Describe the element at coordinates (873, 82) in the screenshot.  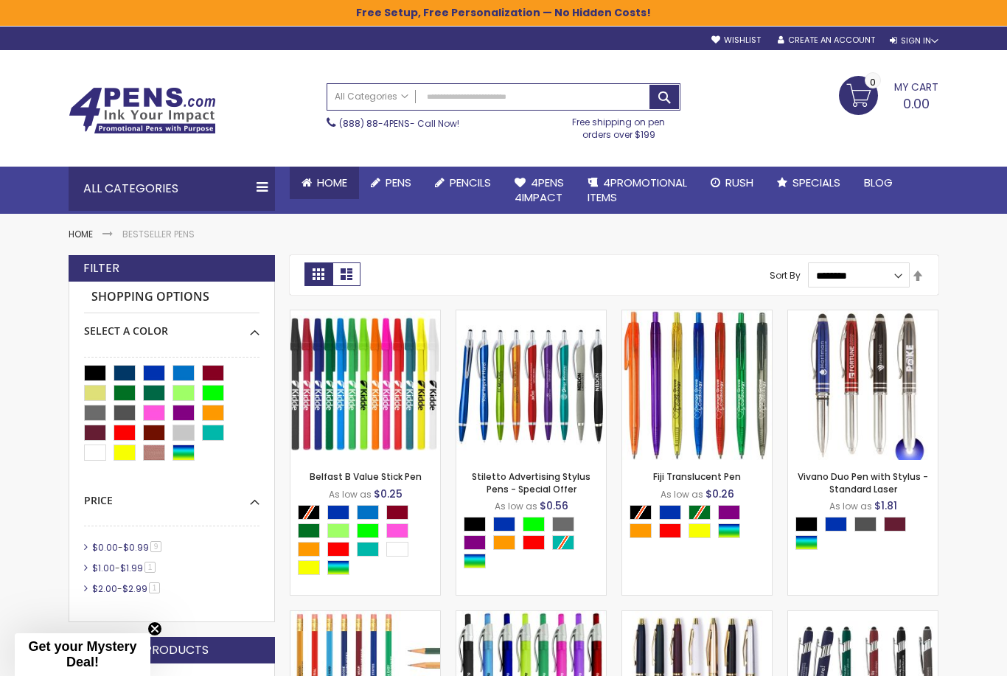
I see `span: 0` at that location.